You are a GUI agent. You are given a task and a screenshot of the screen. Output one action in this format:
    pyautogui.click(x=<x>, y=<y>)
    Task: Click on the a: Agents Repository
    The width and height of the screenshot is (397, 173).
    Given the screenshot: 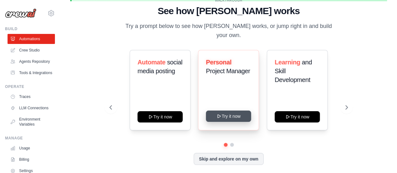 What is the action you would take?
    pyautogui.click(x=31, y=62)
    